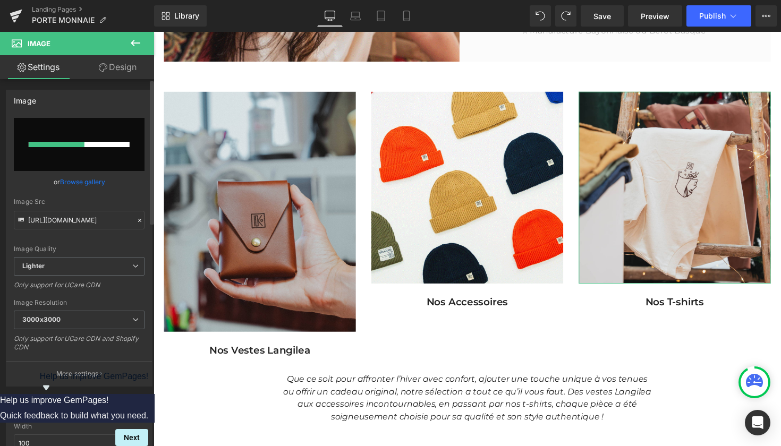 This screenshot has height=446, width=781. What do you see at coordinates (602, 16) in the screenshot?
I see `span: Save` at bounding box center [602, 16].